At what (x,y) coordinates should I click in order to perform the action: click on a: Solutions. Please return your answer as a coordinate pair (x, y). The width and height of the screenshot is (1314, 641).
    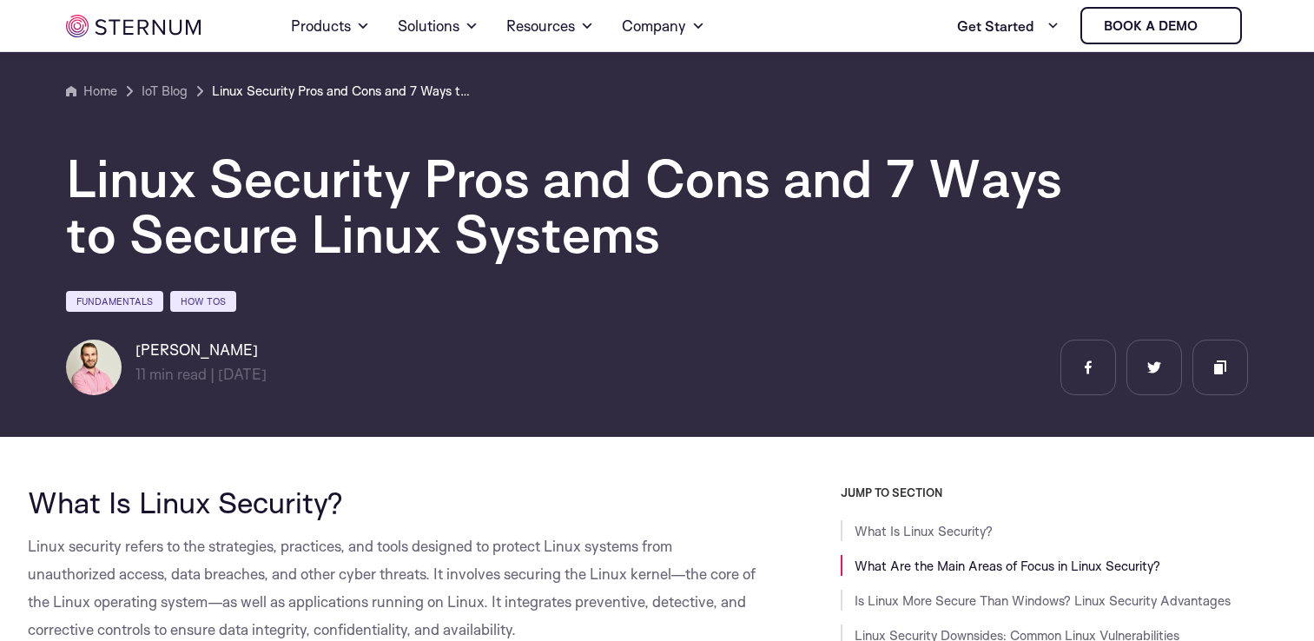
    Looking at the image, I should click on (438, 26).